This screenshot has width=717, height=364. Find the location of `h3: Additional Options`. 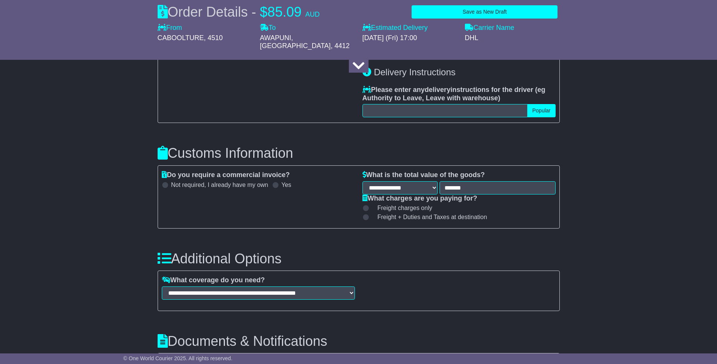

h3: Additional Options is located at coordinates (359, 259).